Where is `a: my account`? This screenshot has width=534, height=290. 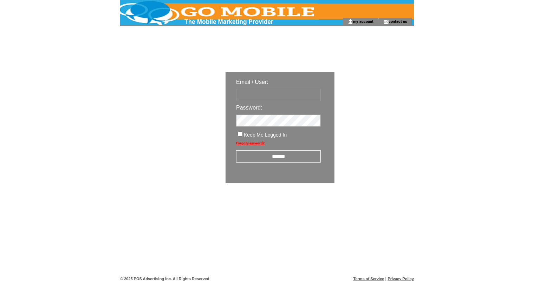 a: my account is located at coordinates (363, 21).